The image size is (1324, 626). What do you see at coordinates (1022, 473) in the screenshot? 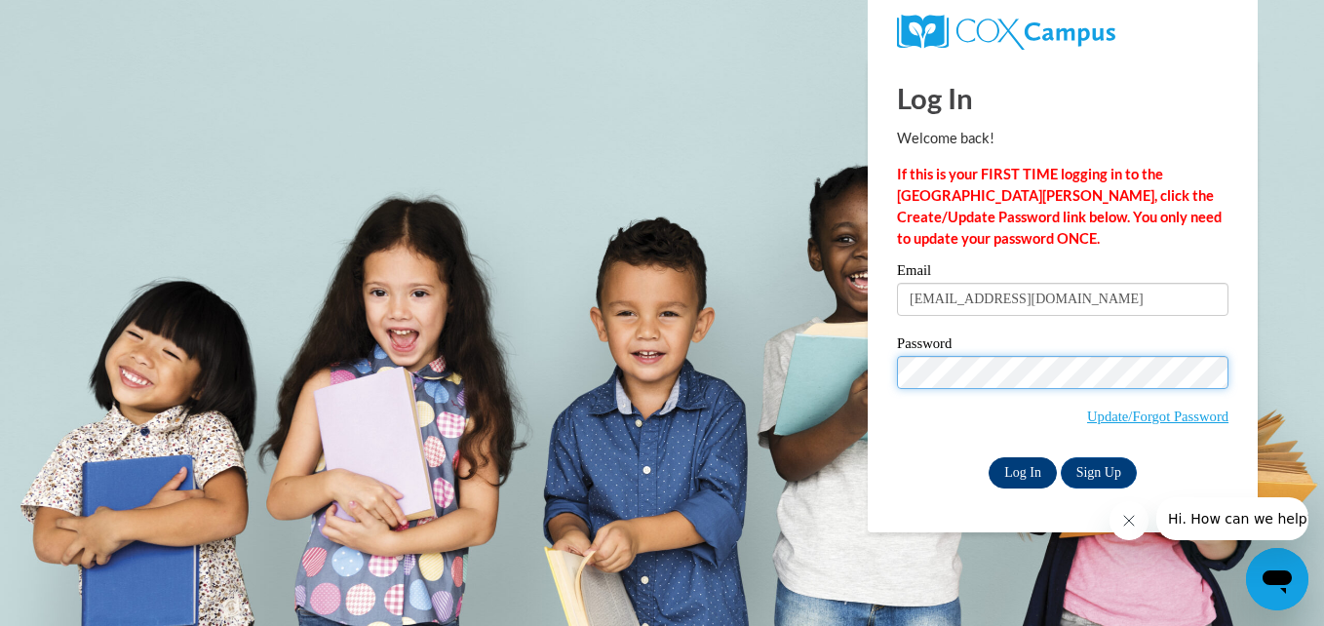
I see `input: Log In` at bounding box center [1022, 473].